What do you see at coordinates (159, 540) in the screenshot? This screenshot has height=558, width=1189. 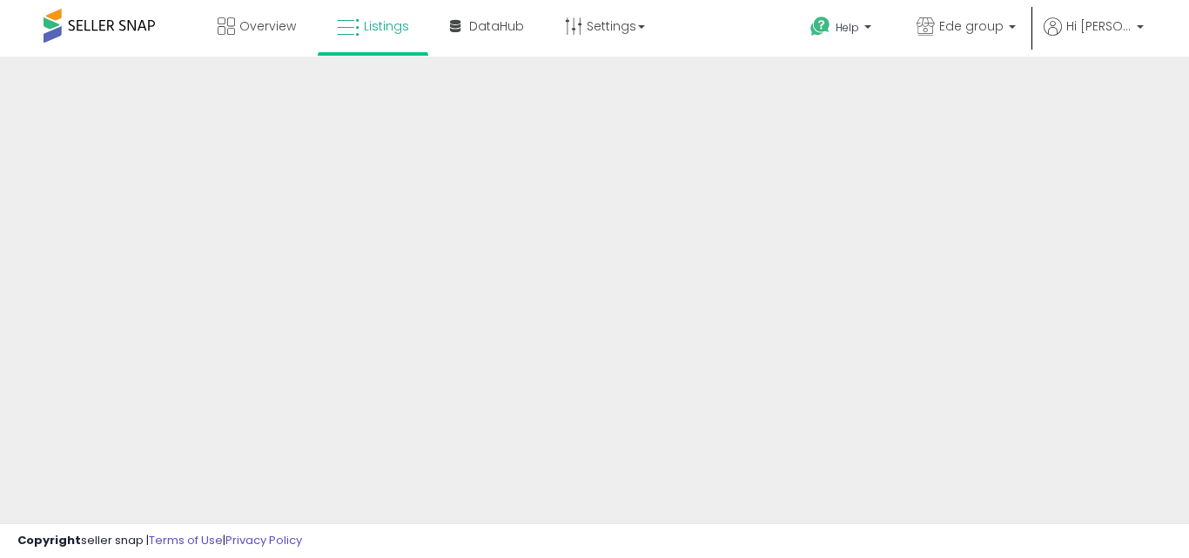 I see `div: seller snap | |` at bounding box center [159, 540].